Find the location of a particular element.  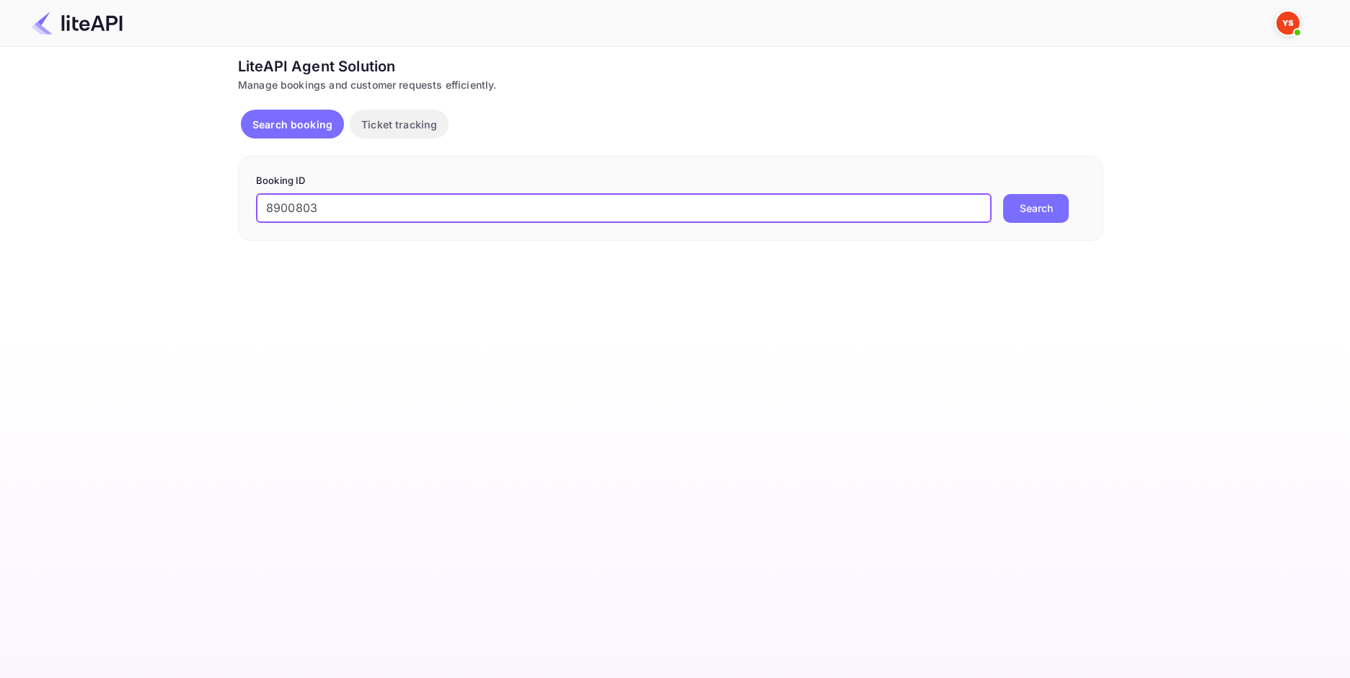

input: Enter Booking ID (e.g., 63782194) is located at coordinates (624, 208).